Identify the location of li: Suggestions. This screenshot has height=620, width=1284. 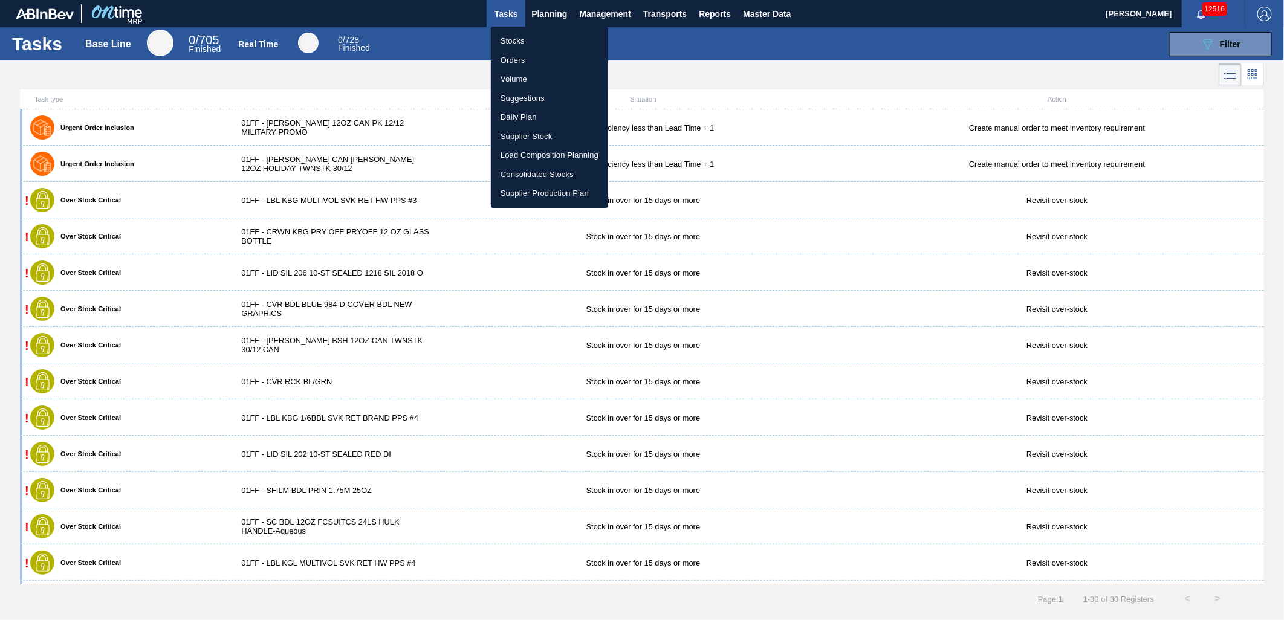
(549, 99).